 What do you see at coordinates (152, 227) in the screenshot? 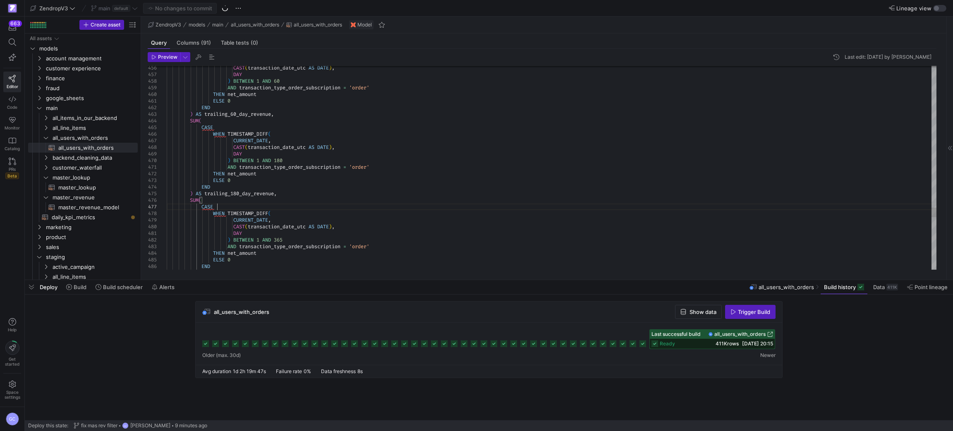
I see `div: 480` at bounding box center [152, 227].